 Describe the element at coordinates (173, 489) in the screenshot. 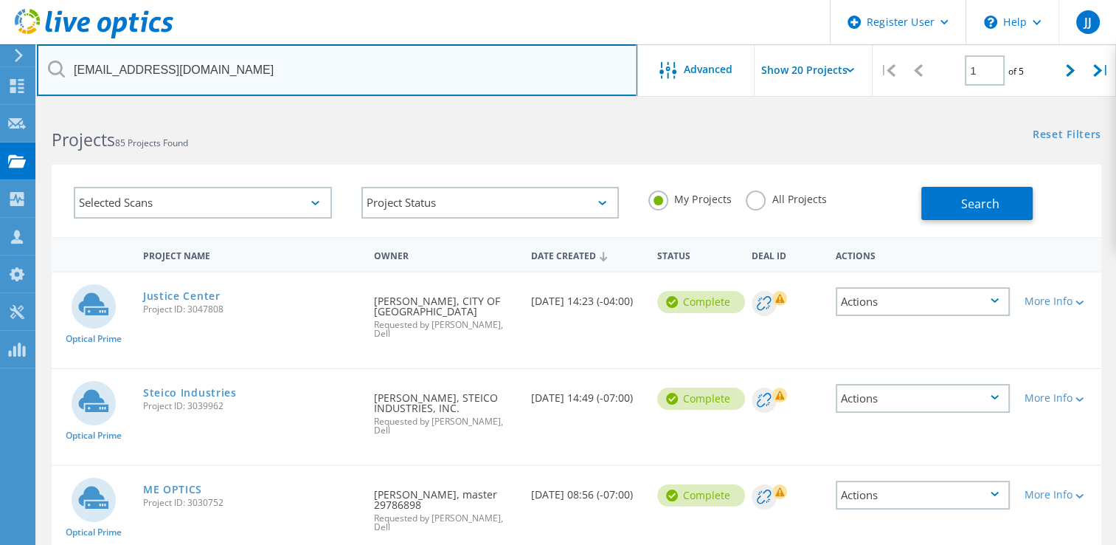

I see `a: ME OPTICS` at that location.